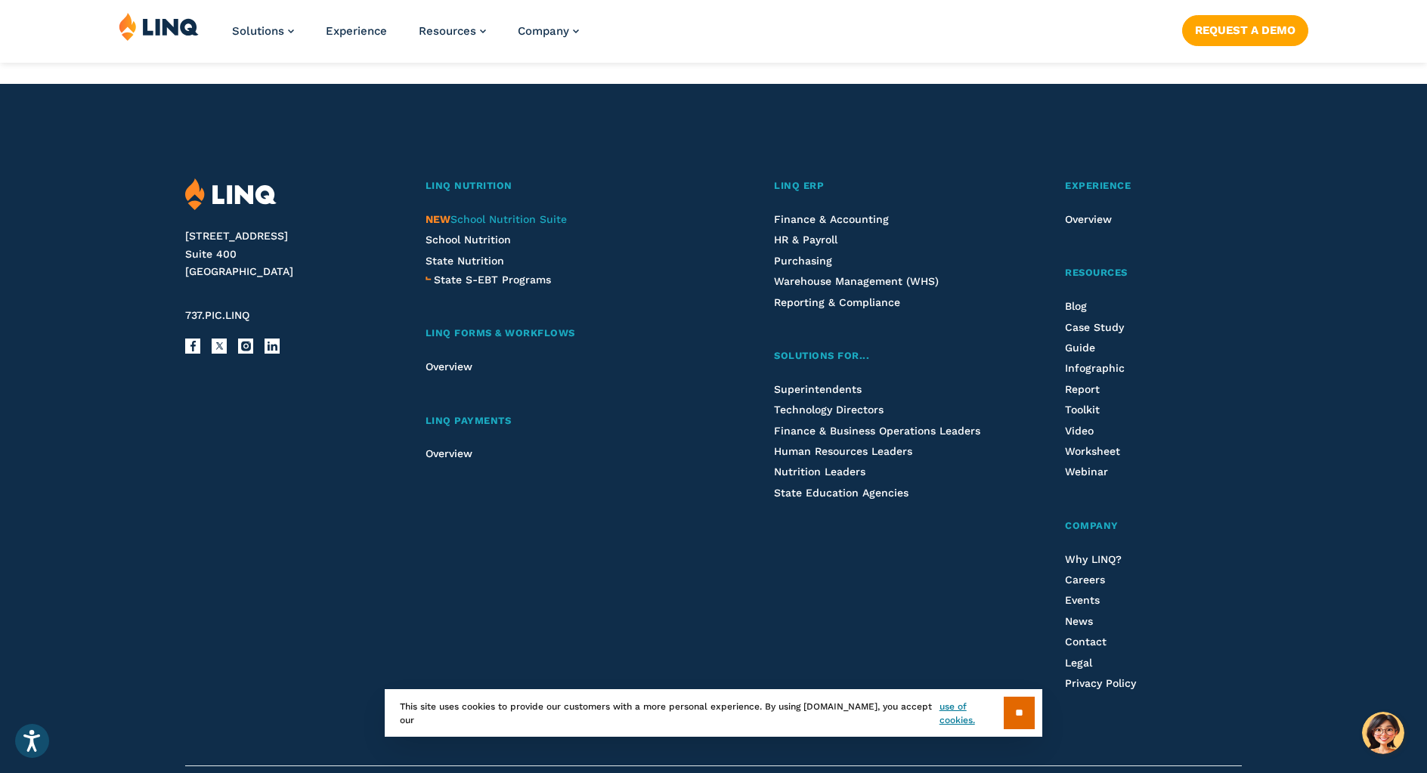  Describe the element at coordinates (1085, 580) in the screenshot. I see `span: Careers` at that location.